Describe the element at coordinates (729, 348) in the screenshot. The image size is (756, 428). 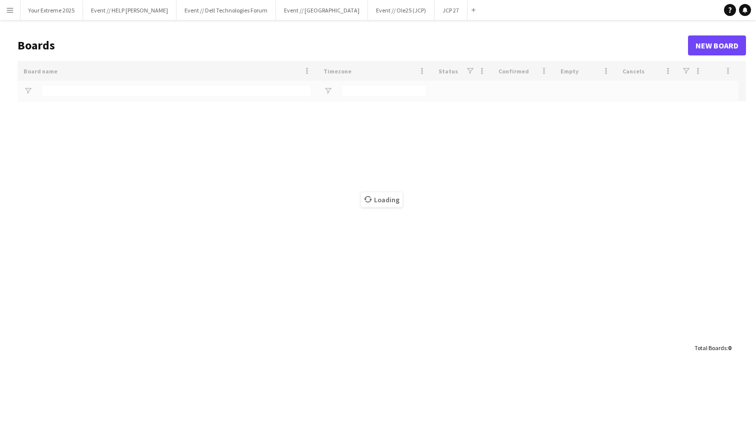
I see `span: 0` at that location.